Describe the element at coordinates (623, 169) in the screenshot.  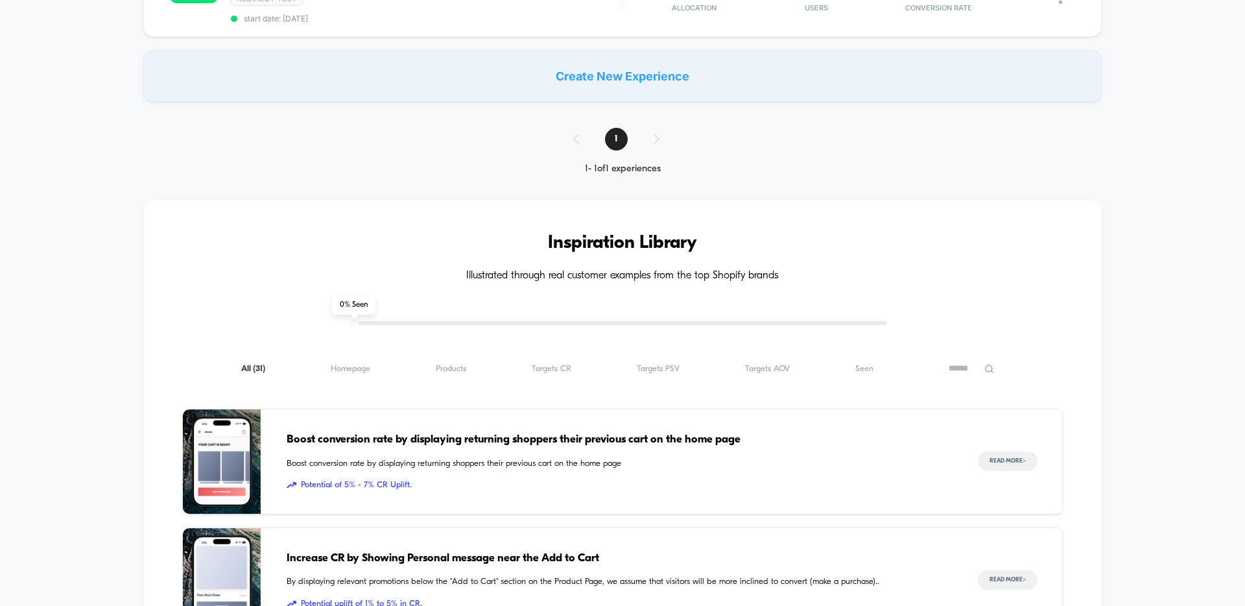
I see `div: 1 - 1 of 1 experiences` at that location.